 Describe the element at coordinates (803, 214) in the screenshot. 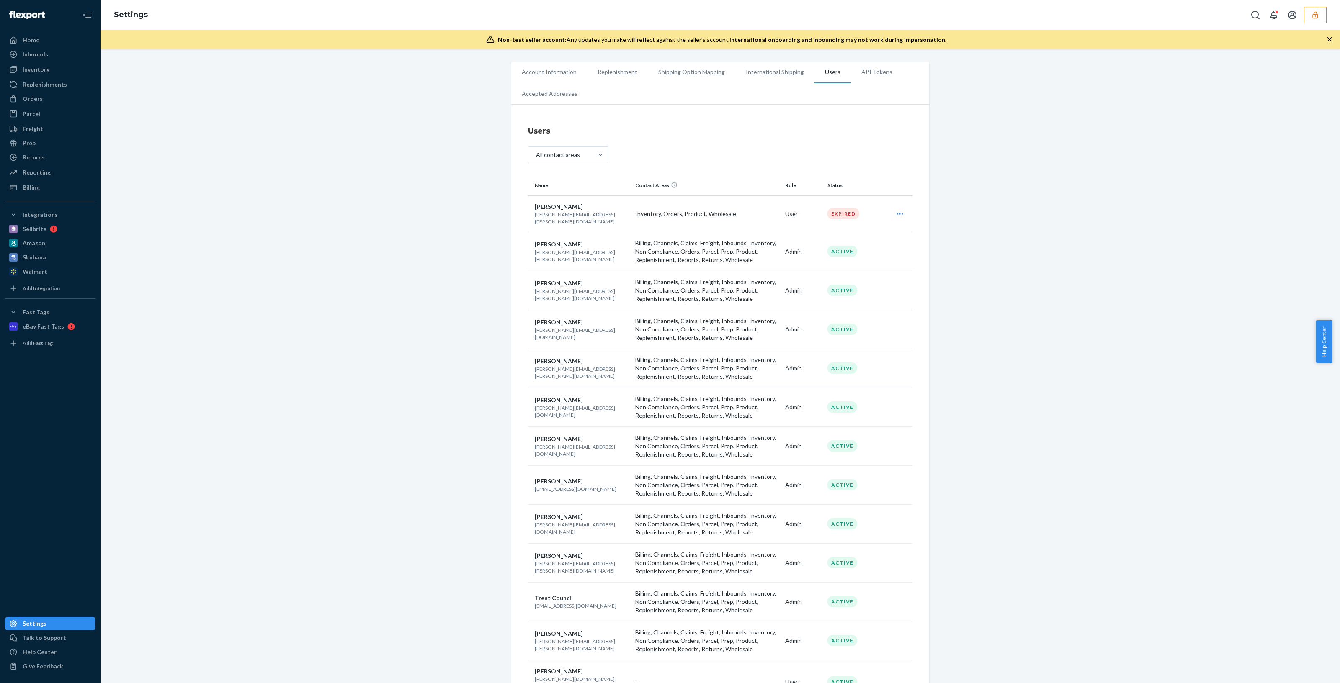

I see `td: User` at that location.